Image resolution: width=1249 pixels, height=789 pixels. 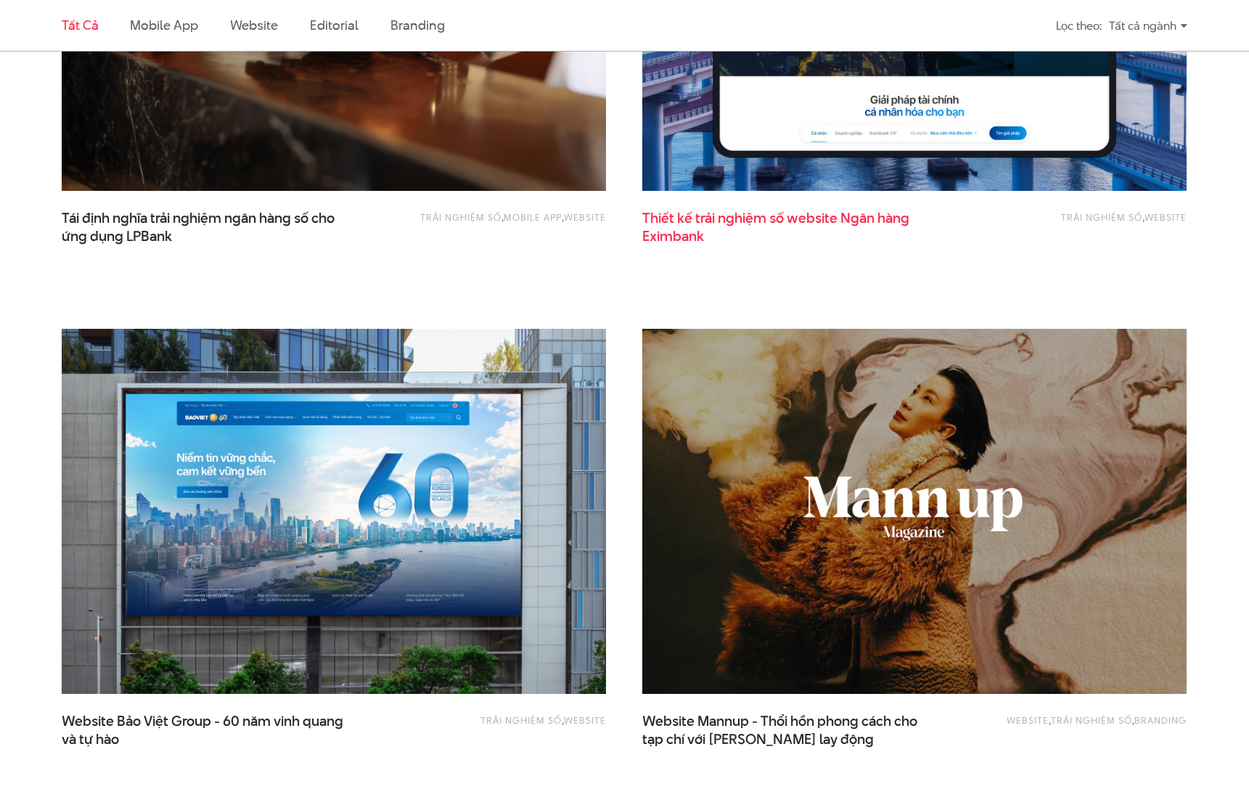 What do you see at coordinates (334, 511) in the screenshot?
I see `img: BaoViet 60 năm` at bounding box center [334, 511].